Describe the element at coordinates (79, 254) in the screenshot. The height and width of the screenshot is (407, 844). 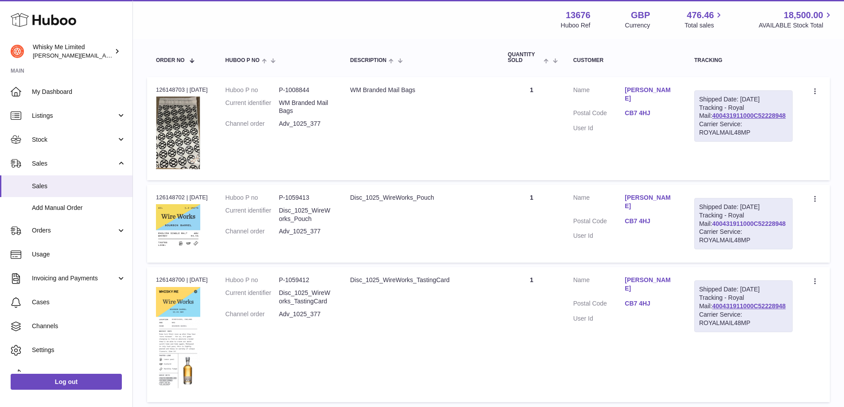
I see `span: Usage` at that location.